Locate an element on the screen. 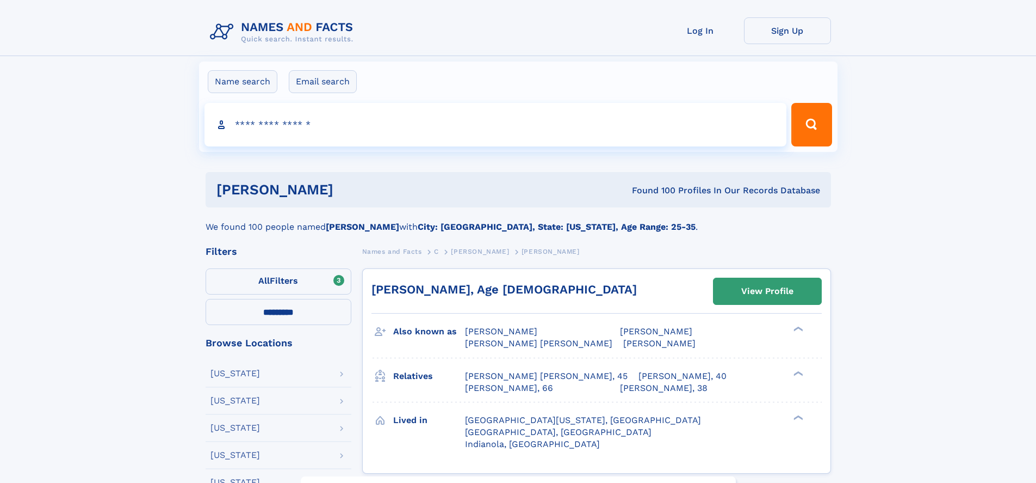 Image resolution: width=1036 pixels, height=483 pixels. h3: Lived in is located at coordinates (429, 420).